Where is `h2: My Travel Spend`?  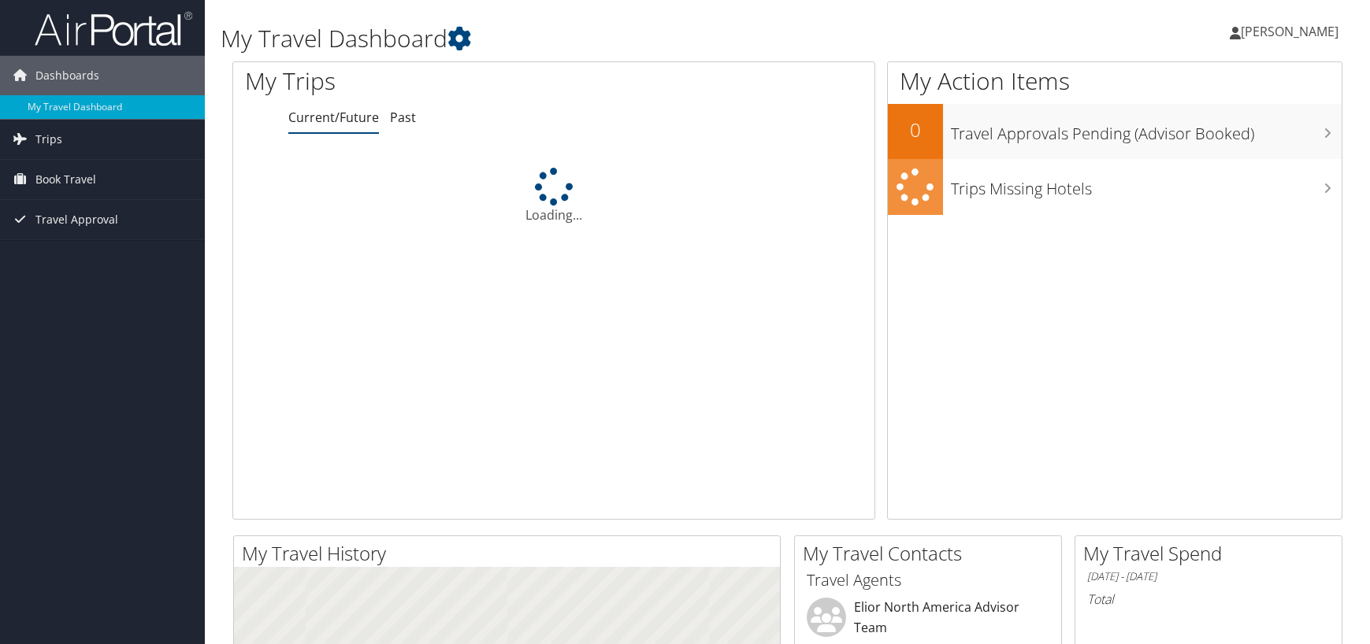
h2: My Travel Spend is located at coordinates (1213, 554).